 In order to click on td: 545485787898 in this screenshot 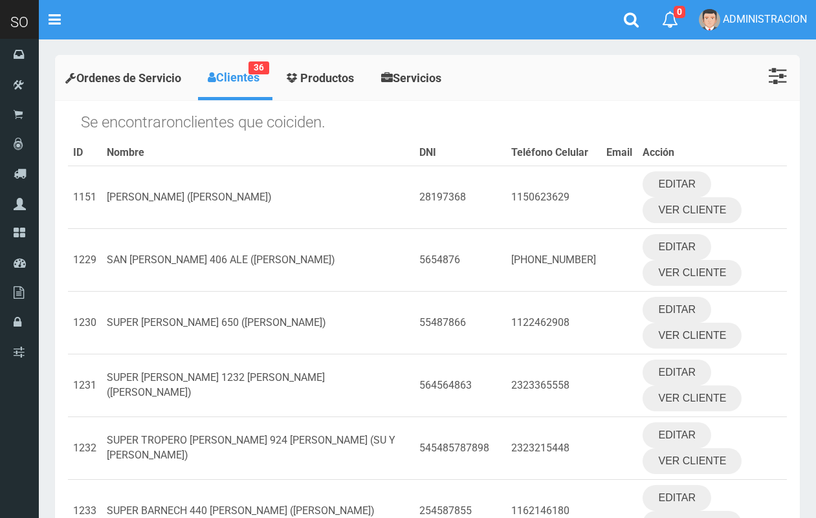, I will do `click(460, 448)`.